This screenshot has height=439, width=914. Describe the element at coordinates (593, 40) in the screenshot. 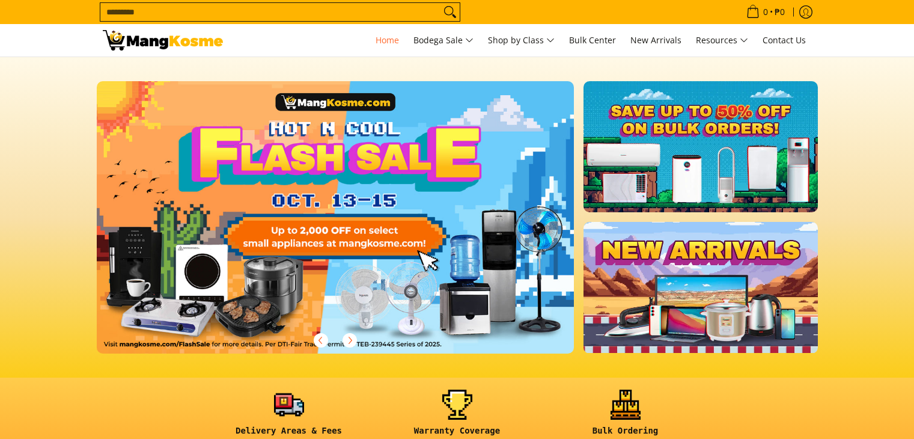

I see `span: Bulk Center` at that location.